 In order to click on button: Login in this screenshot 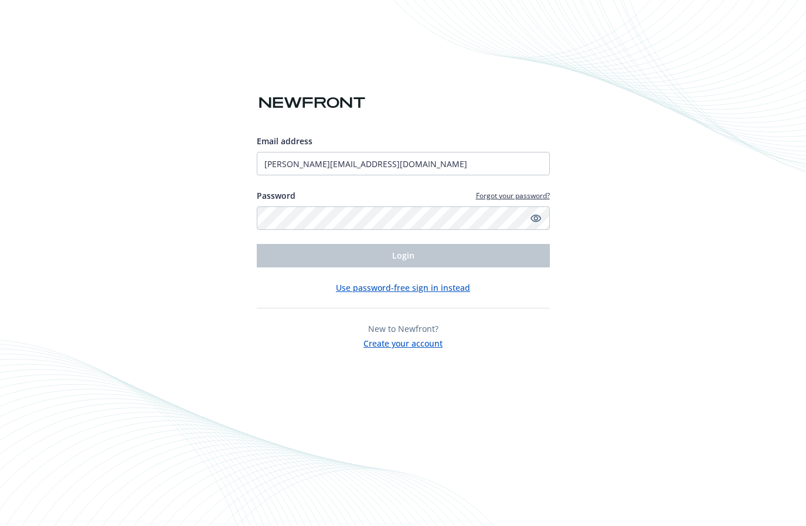, I will do `click(403, 255)`.